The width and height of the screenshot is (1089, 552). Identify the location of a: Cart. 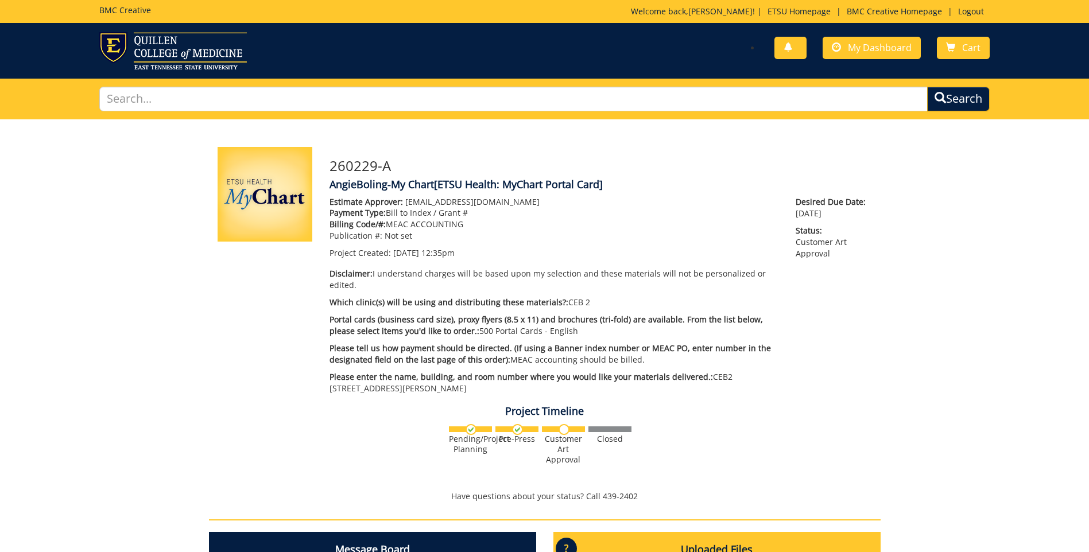
(963, 48).